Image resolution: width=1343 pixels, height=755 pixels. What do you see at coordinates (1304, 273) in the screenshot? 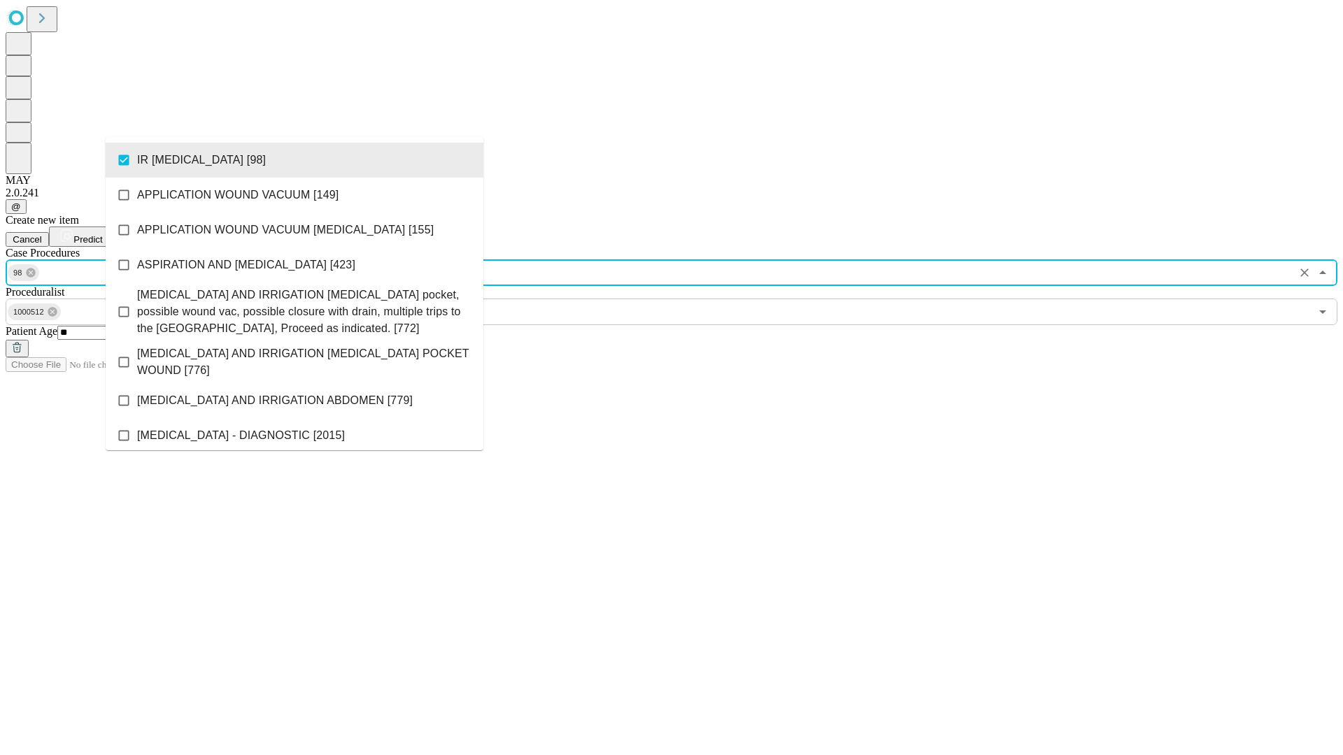
I see `button: Clear` at bounding box center [1304, 273].